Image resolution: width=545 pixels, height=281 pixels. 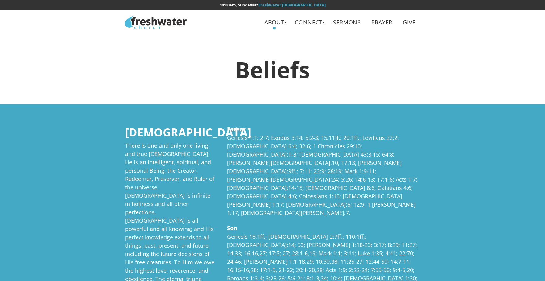 I want to click on h6: at, so click(x=272, y=5).